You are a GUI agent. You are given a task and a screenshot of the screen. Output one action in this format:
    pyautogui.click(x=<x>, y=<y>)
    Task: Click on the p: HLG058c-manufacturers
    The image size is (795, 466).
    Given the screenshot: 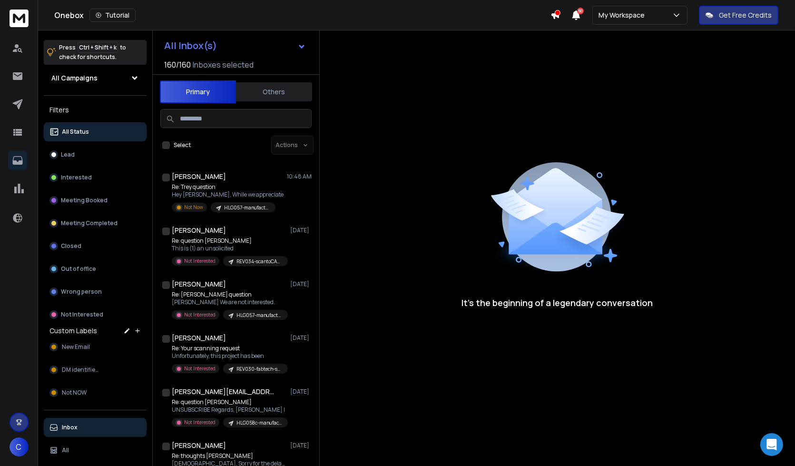 What is the action you would take?
    pyautogui.click(x=259, y=422)
    